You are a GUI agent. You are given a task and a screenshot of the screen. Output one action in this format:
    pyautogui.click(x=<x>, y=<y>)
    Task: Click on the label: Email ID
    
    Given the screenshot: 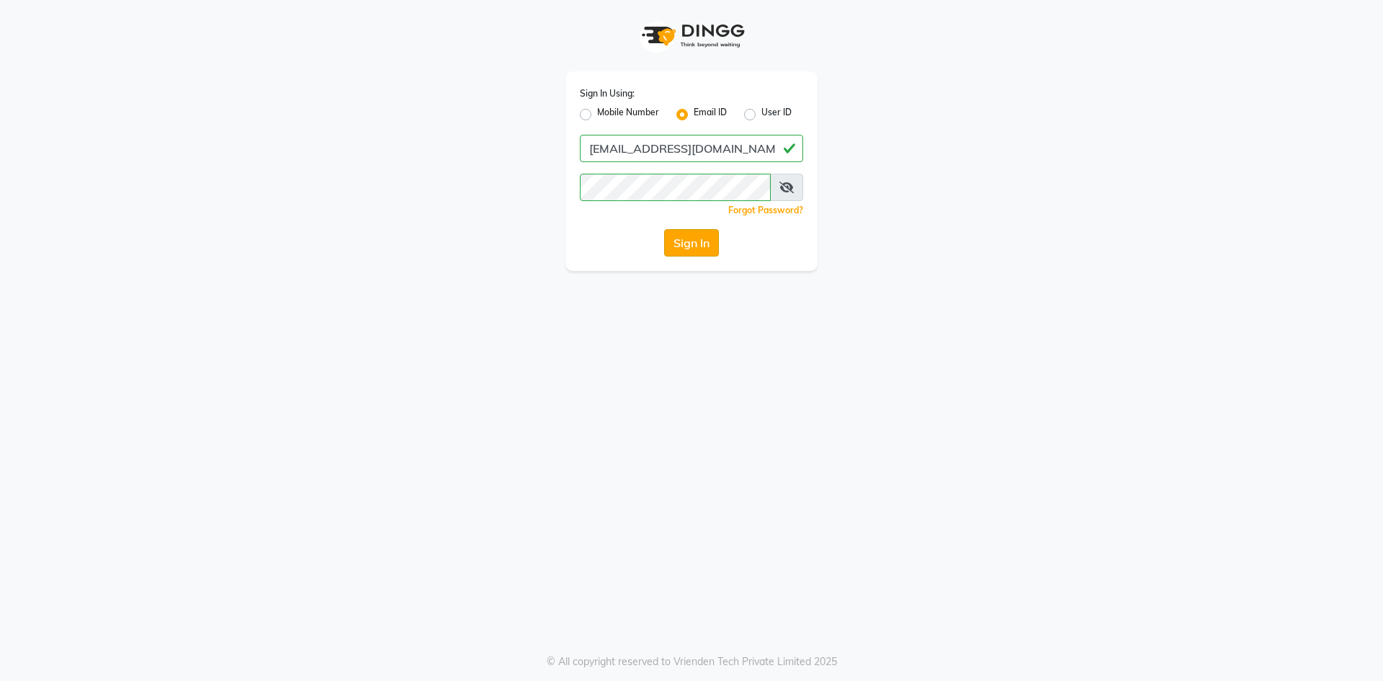 What is the action you would take?
    pyautogui.click(x=710, y=115)
    